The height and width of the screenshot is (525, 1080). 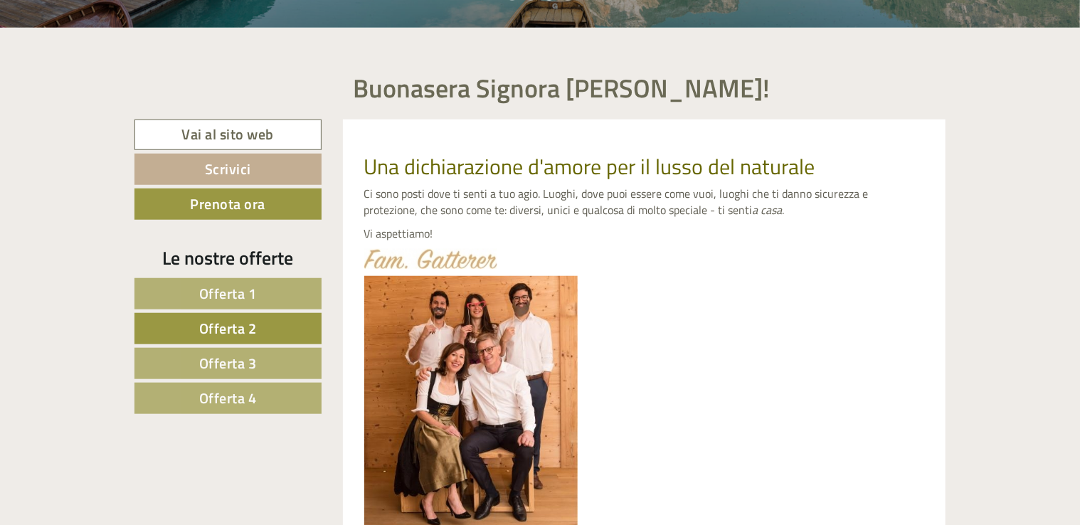 I want to click on span: Offerta 3, so click(x=228, y=363).